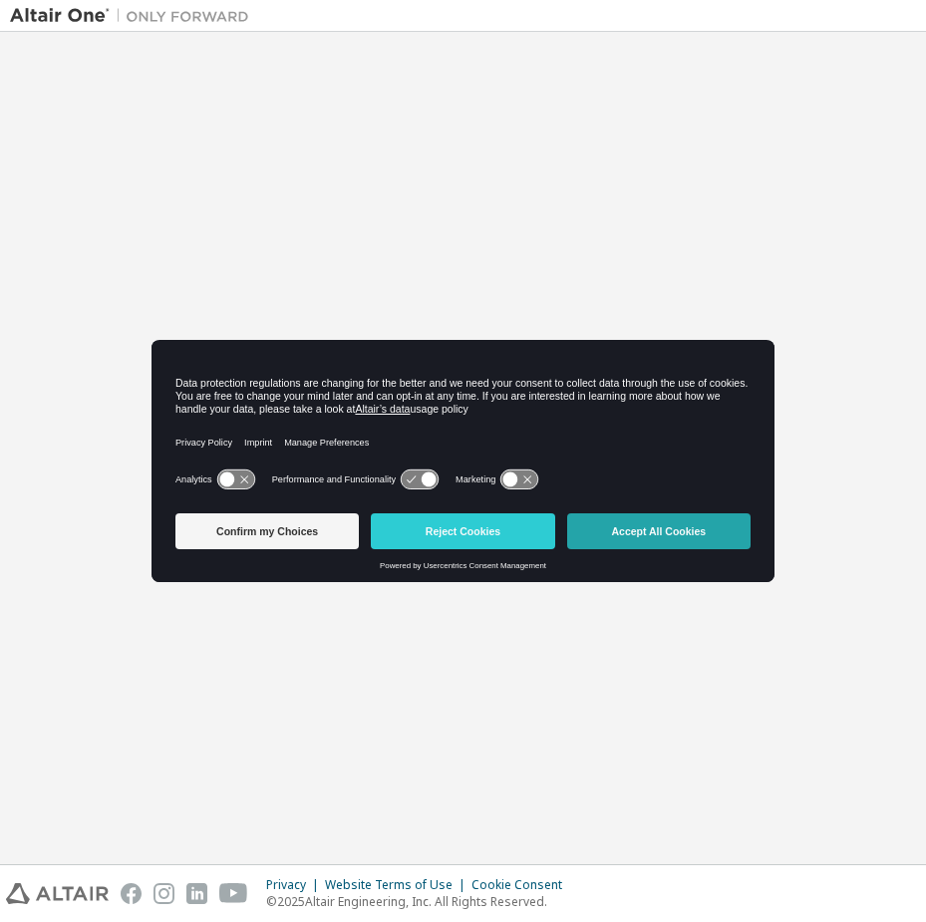 Image resolution: width=926 pixels, height=922 pixels. I want to click on p: © 2025 Altair Engineering, Inc. All Rights Reserved., so click(420, 901).